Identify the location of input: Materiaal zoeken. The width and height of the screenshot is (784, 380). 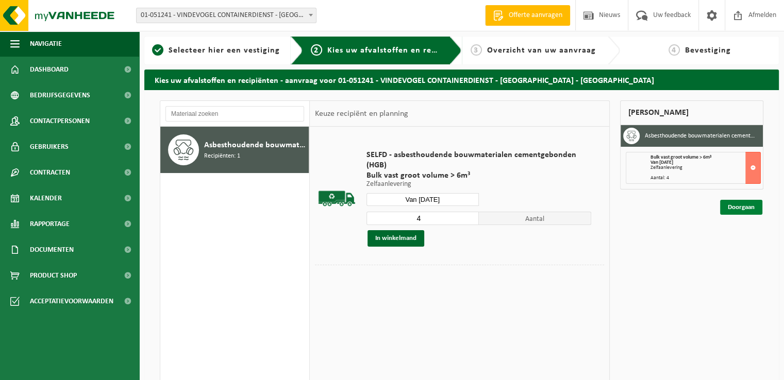
(235, 114).